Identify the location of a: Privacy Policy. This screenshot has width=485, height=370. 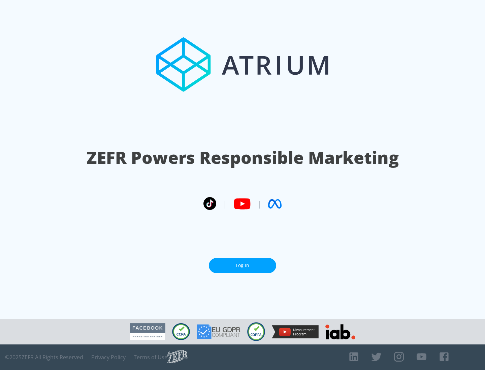
(108, 358).